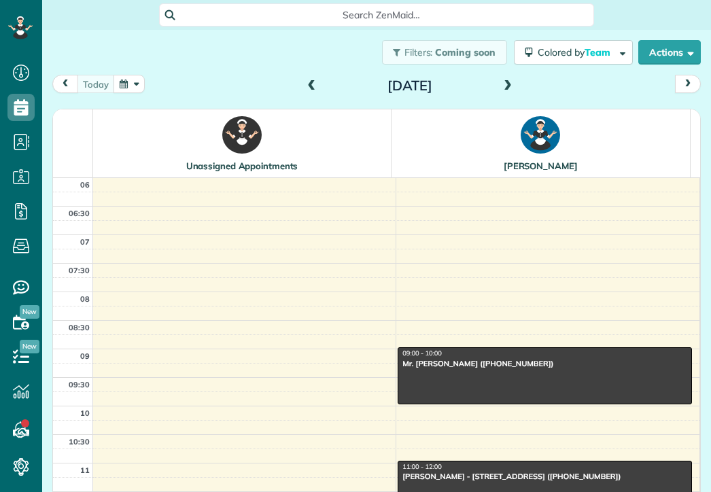 The height and width of the screenshot is (492, 711). Describe the element at coordinates (85, 470) in the screenshot. I see `span: 11` at that location.